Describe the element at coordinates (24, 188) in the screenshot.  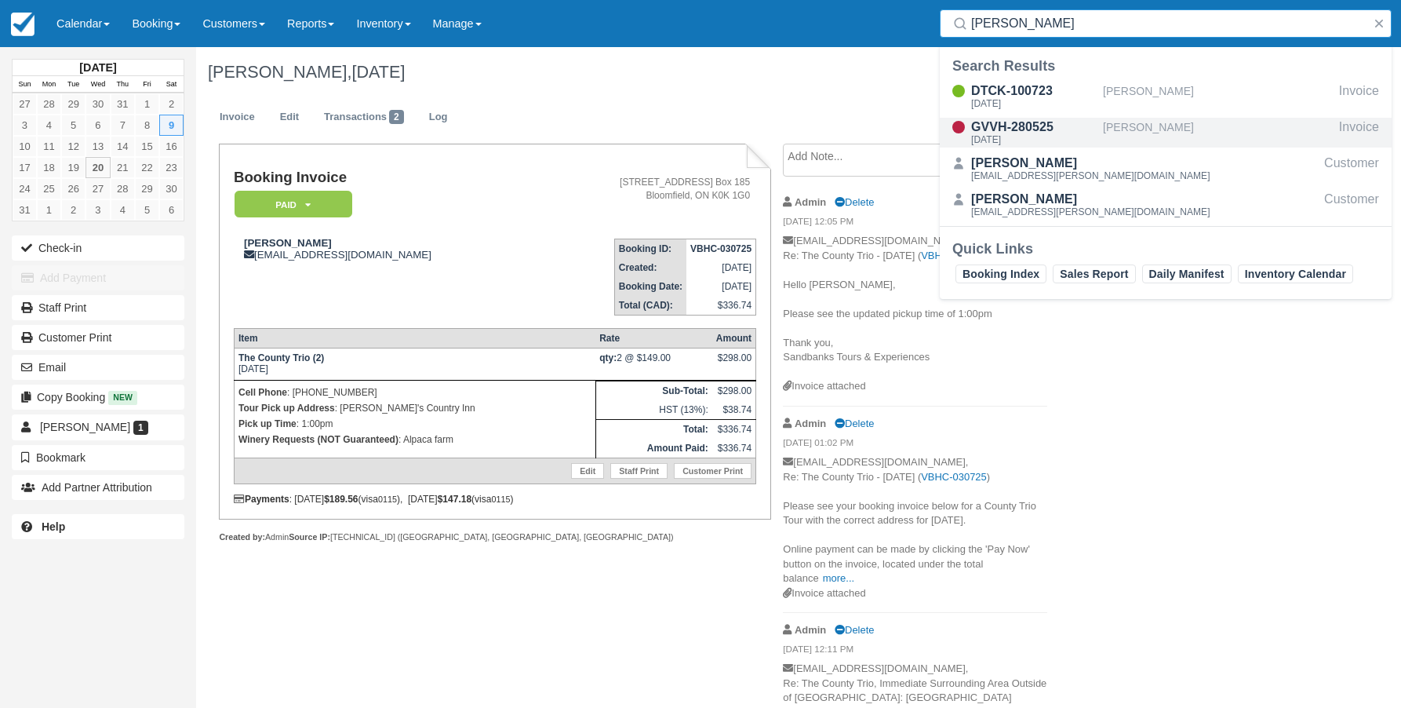
I see `a: 24` at that location.